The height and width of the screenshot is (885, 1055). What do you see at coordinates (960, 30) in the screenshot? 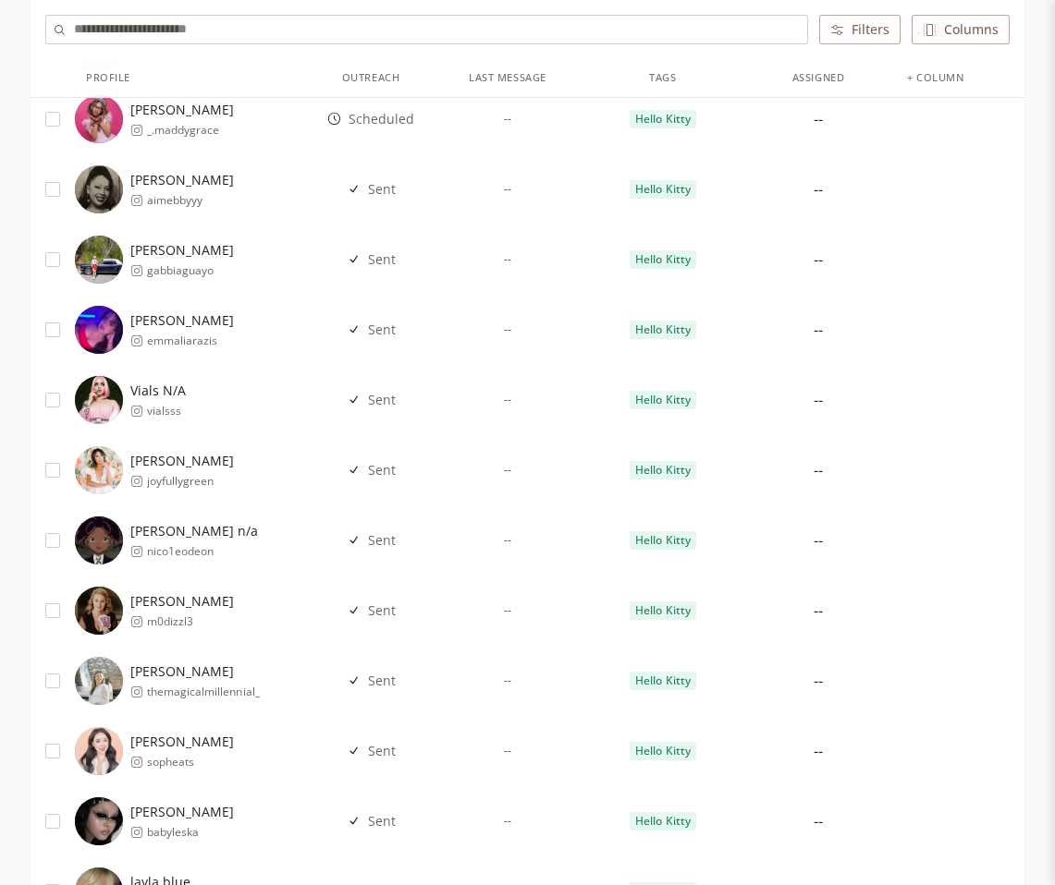
I see `button: Columns` at bounding box center [960, 30].